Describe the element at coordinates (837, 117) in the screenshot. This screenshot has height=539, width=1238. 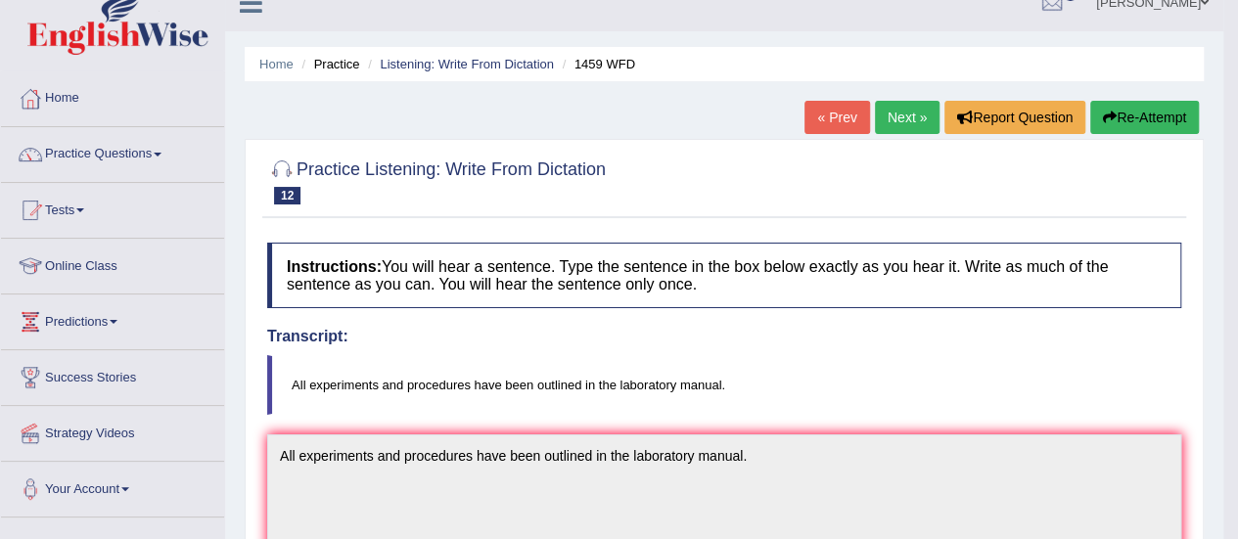
I see `a: « Prev` at that location.